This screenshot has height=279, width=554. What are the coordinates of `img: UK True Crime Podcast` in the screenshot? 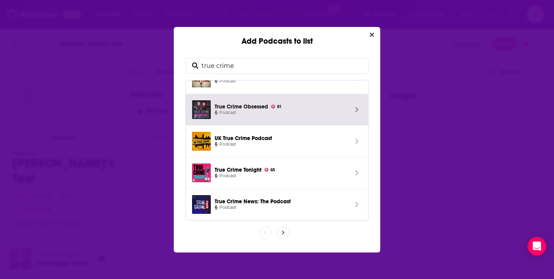 It's located at (202, 141).